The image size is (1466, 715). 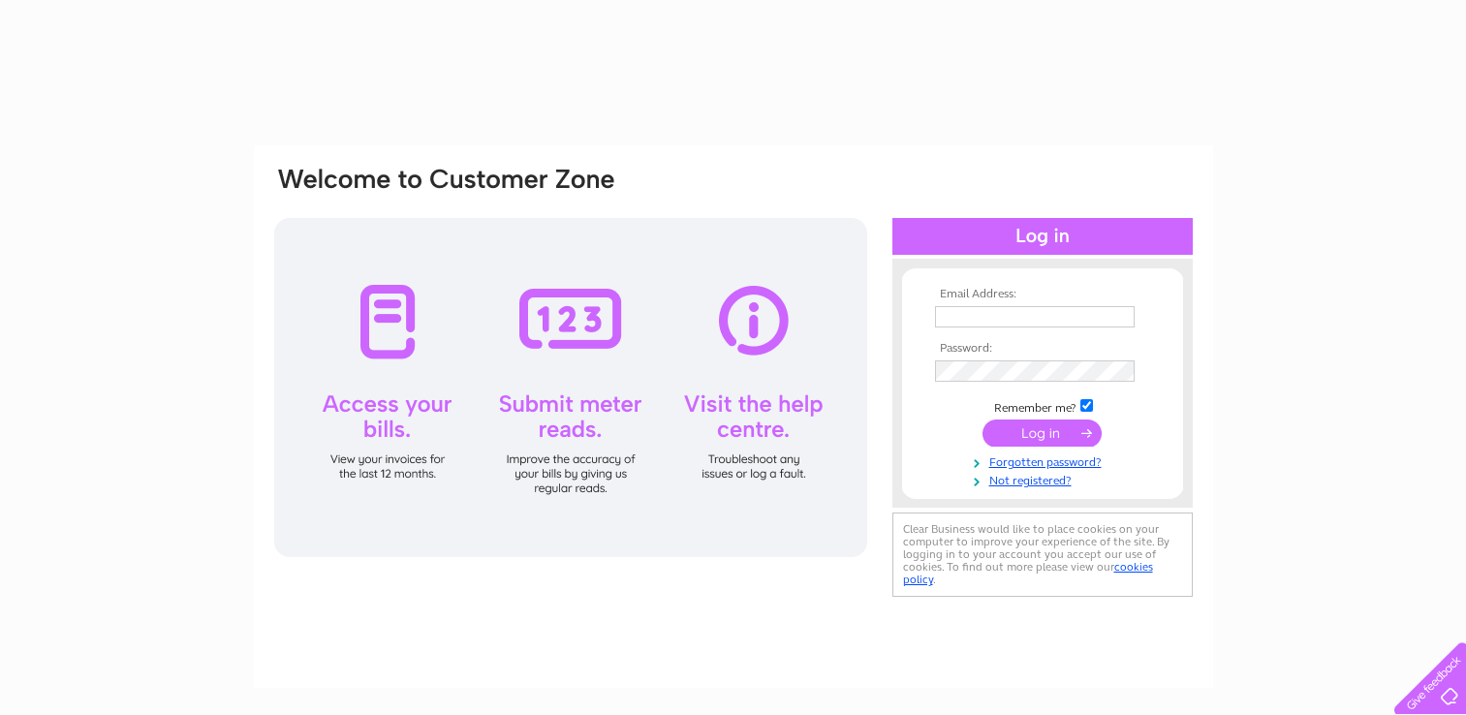 I want to click on th: Password:, so click(x=1043, y=349).